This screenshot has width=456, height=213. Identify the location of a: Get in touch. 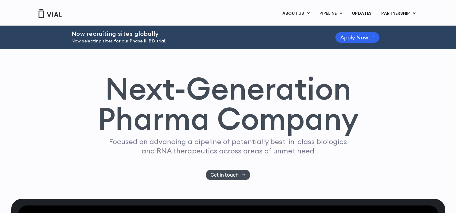
(228, 175).